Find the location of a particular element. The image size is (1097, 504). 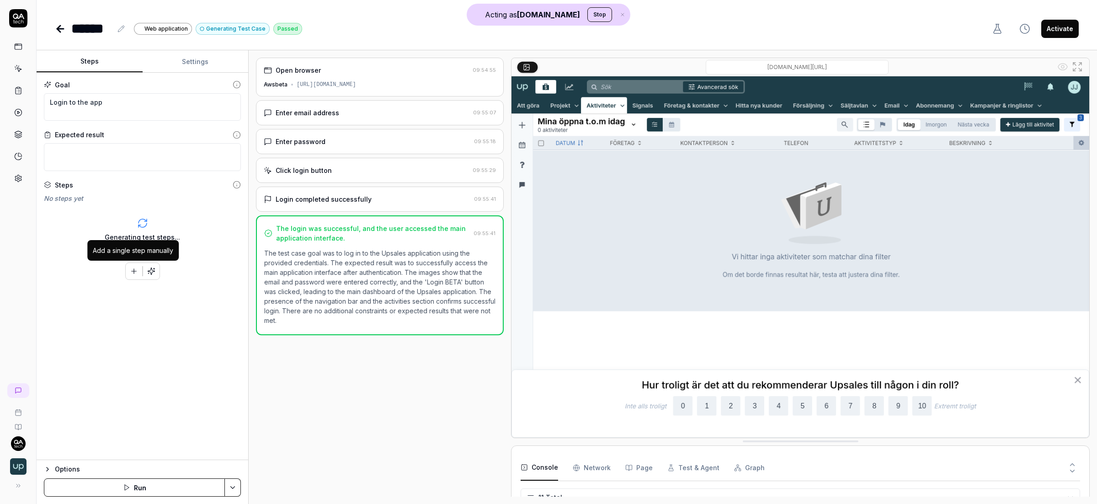

div: Open browser is located at coordinates (298, 70).